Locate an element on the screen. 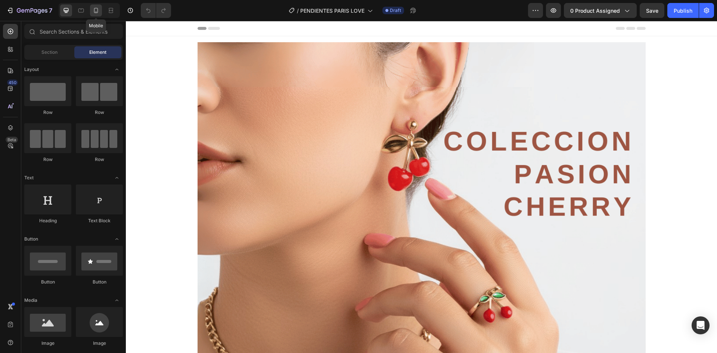  div: Beta is located at coordinates (12, 140).